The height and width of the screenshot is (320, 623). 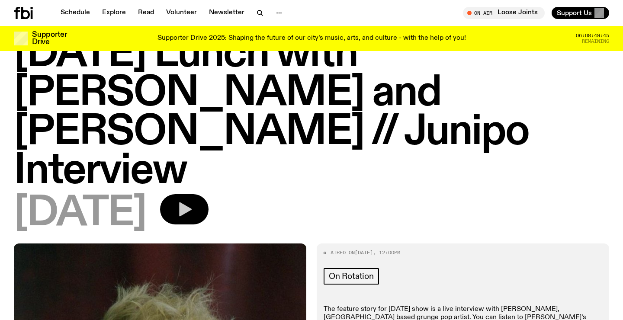 I want to click on a: On Rotation, so click(x=351, y=276).